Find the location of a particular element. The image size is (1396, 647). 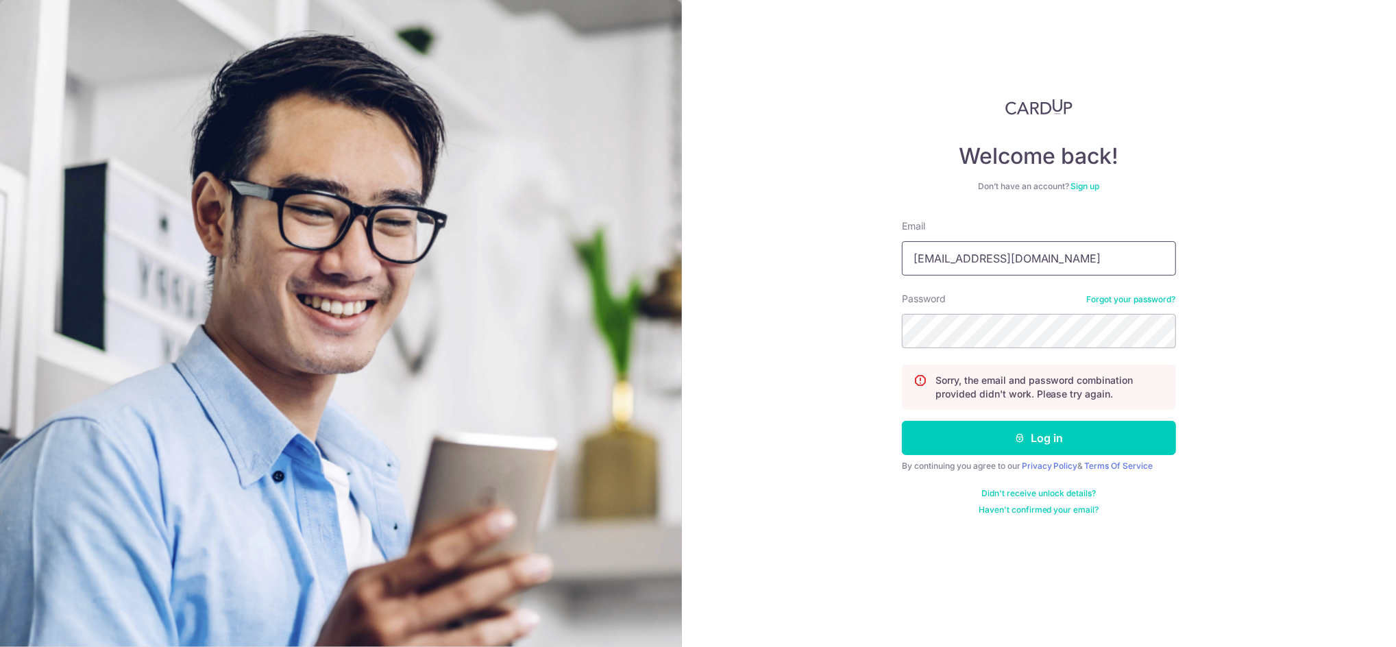

a: Sign up is located at coordinates (1085, 186).